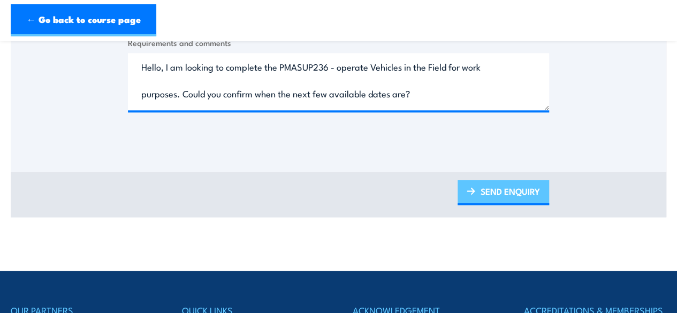 This screenshot has height=313, width=677. What do you see at coordinates (84, 20) in the screenshot?
I see `a: ← Go back to course page` at bounding box center [84, 20].